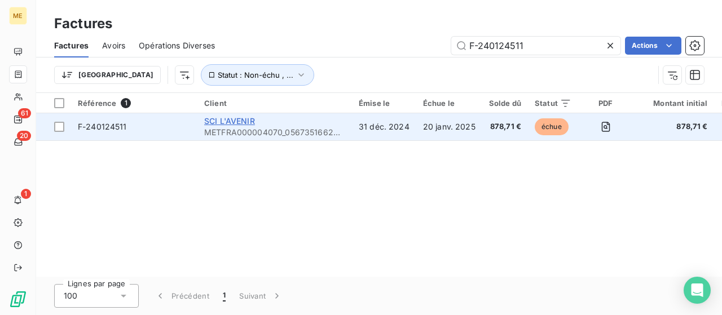 This screenshot has width=722, height=315. What do you see at coordinates (182, 296) in the screenshot?
I see `button: Précédent` at bounding box center [182, 296].